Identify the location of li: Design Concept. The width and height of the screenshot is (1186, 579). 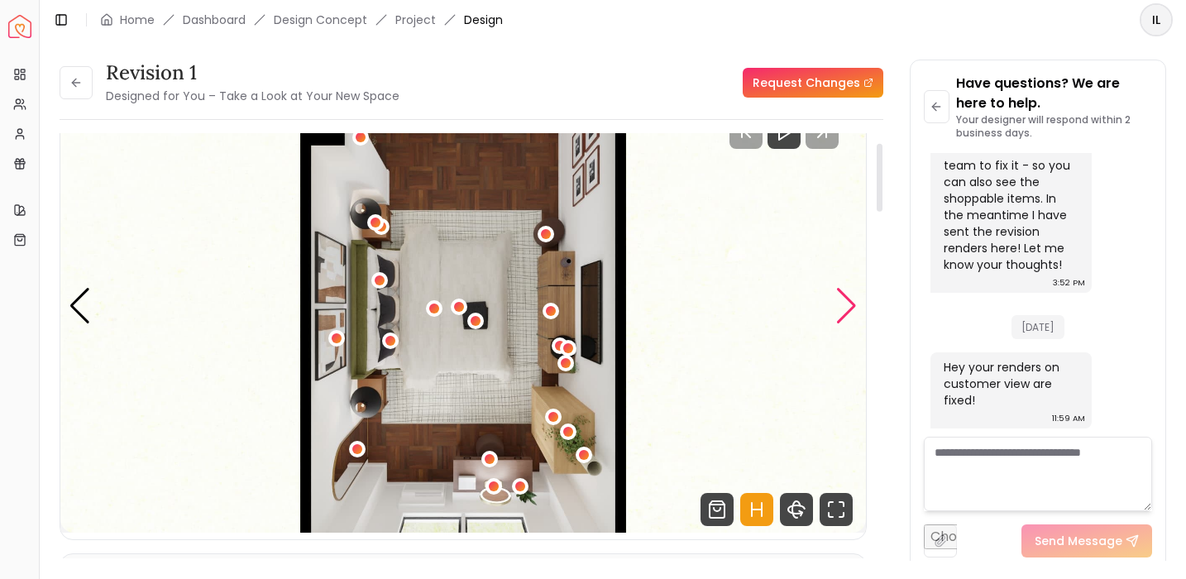
(320, 20).